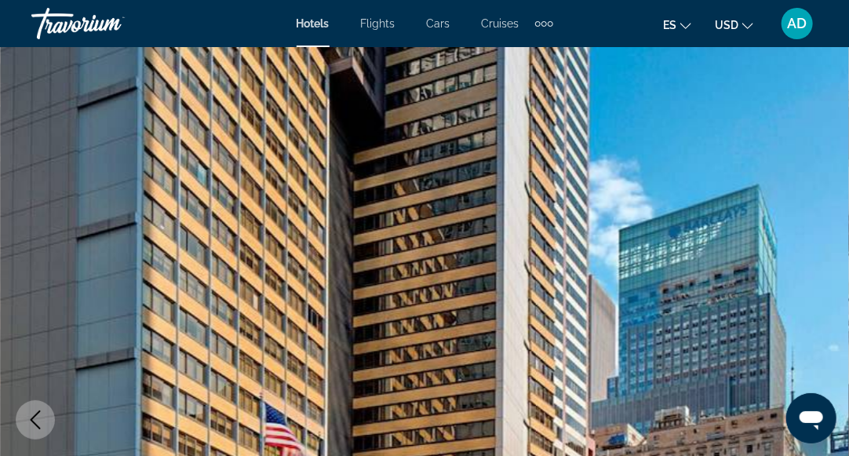 This screenshot has height=456, width=849. What do you see at coordinates (501, 24) in the screenshot?
I see `a: Cruises` at bounding box center [501, 24].